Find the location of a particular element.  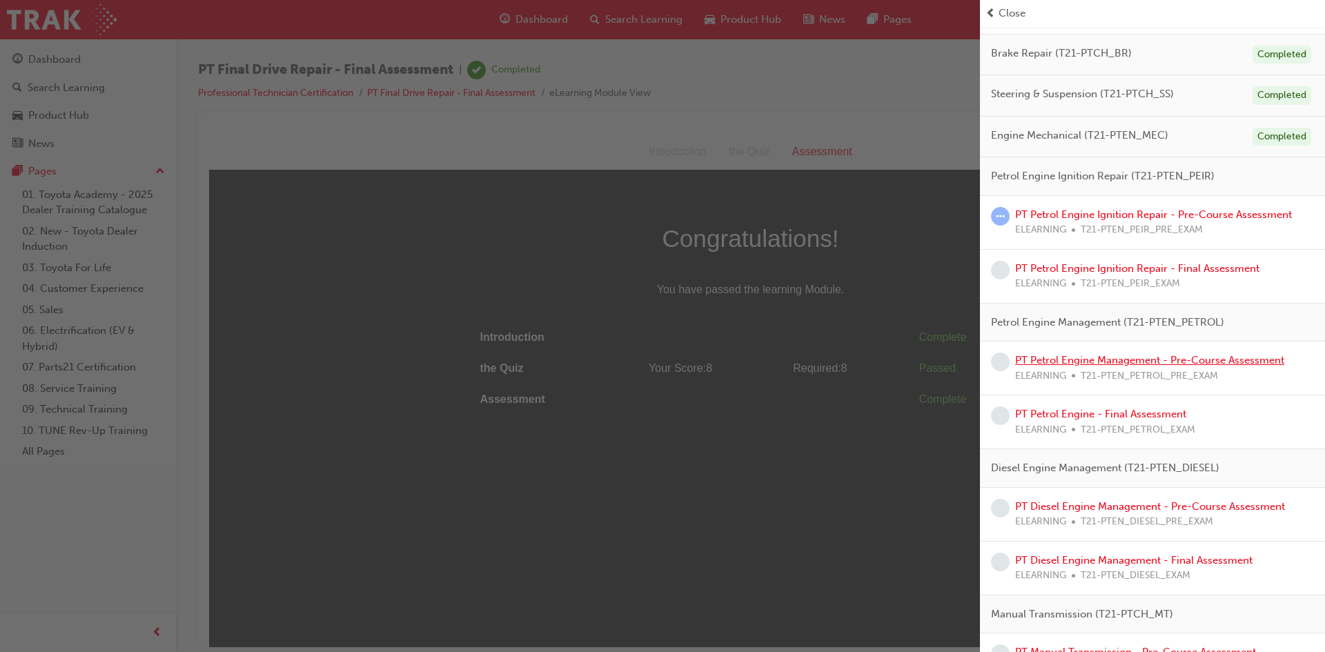

a: PT Petrol Engine - Final Assessment is located at coordinates (1100, 414).